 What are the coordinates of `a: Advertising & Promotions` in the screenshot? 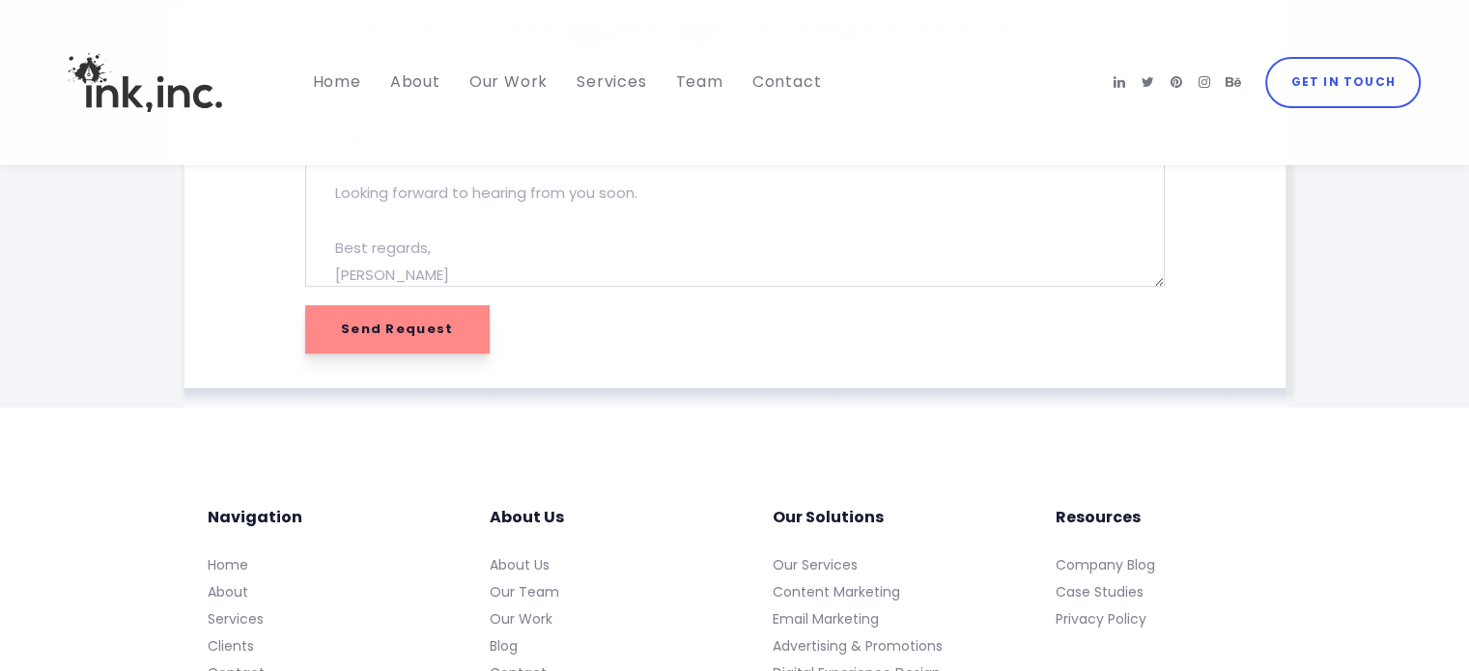 It's located at (876, 646).